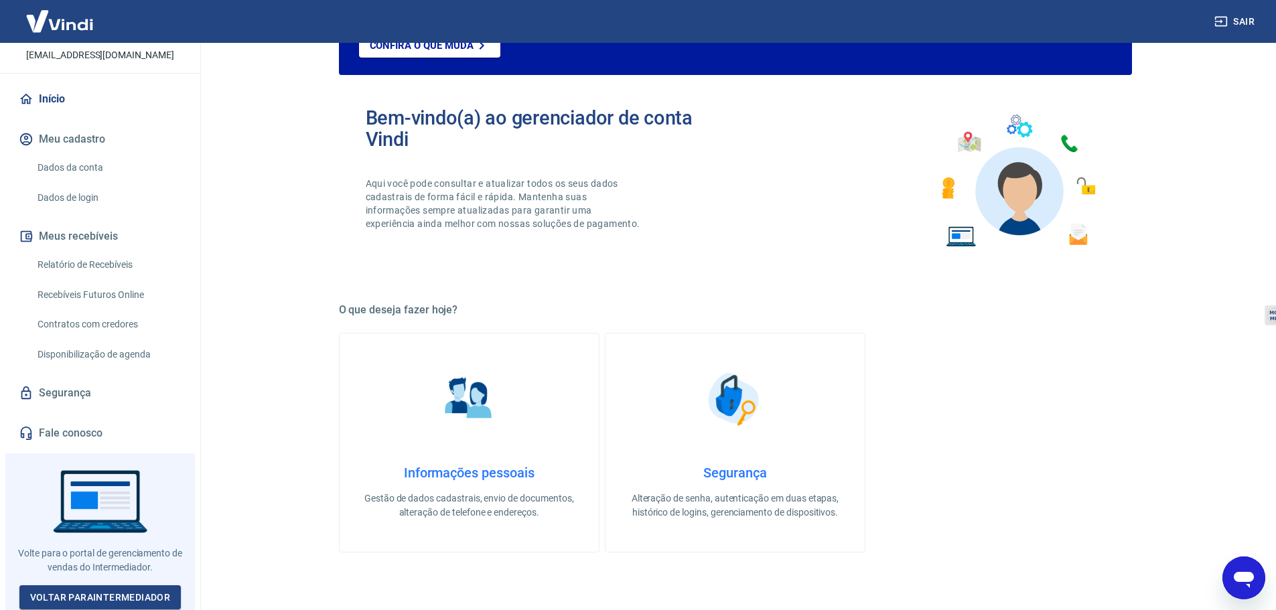  I want to click on a: Disponibilização de agenda, so click(108, 354).